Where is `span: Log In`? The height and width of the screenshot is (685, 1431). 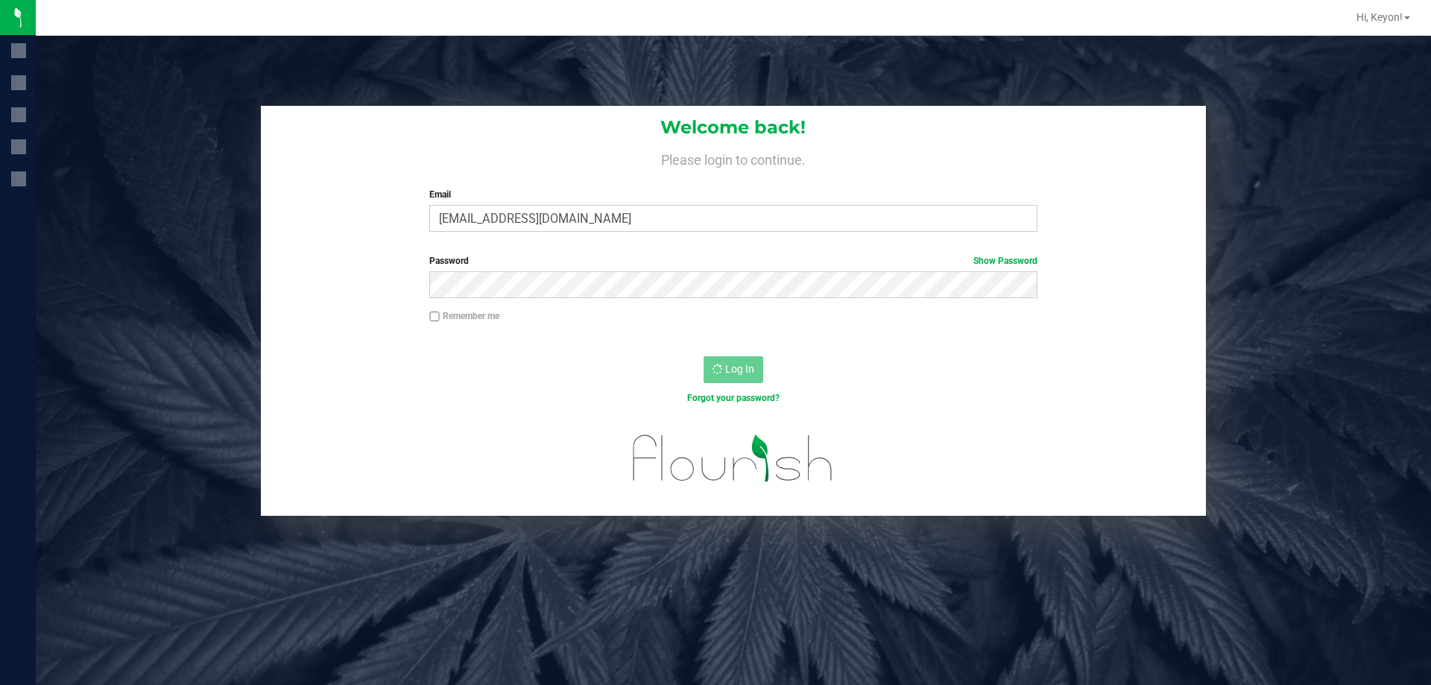
span: Log In is located at coordinates (740, 369).